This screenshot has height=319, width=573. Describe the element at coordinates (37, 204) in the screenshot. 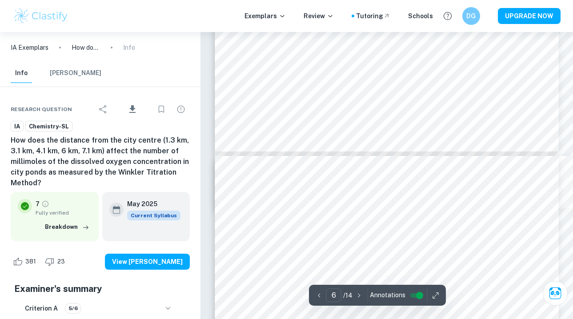

I see `p: 7` at that location.